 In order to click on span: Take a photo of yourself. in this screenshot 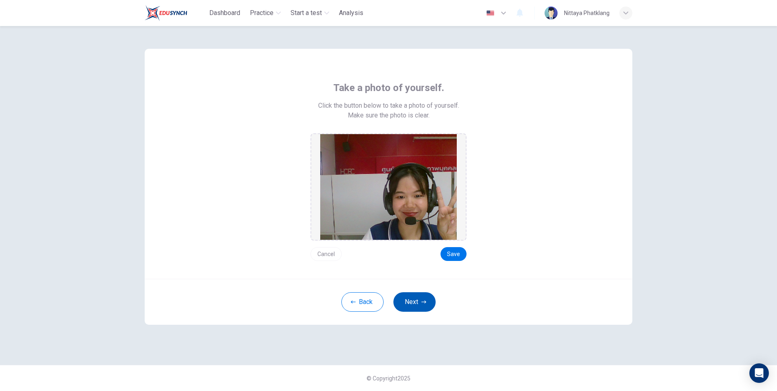, I will do `click(389, 88)`.